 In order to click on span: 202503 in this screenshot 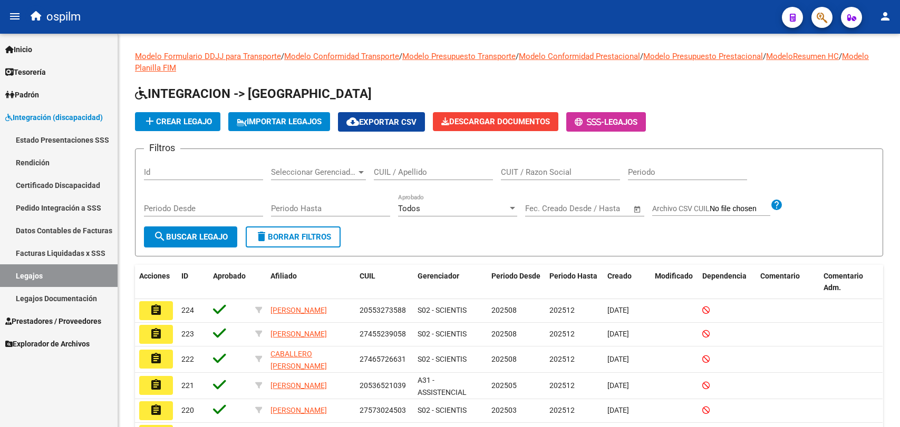, I will do `click(504, 411)`.